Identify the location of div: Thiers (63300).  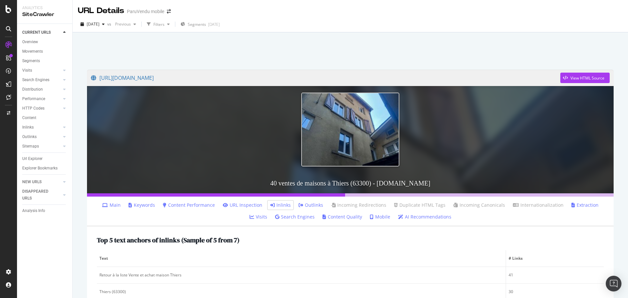
(301, 292).